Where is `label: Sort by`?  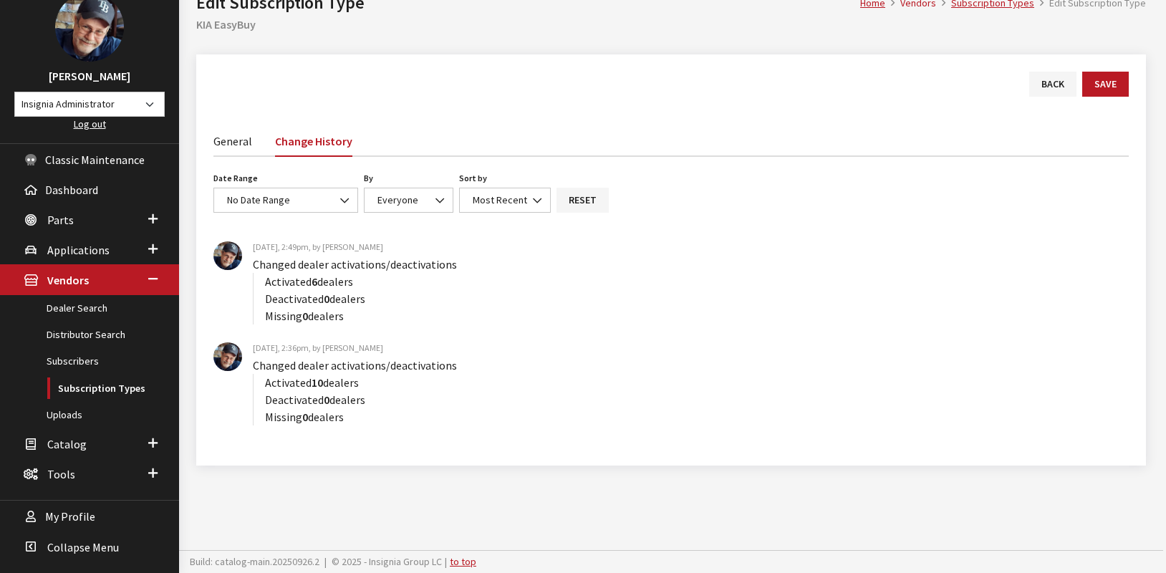
label: Sort by is located at coordinates (473, 178).